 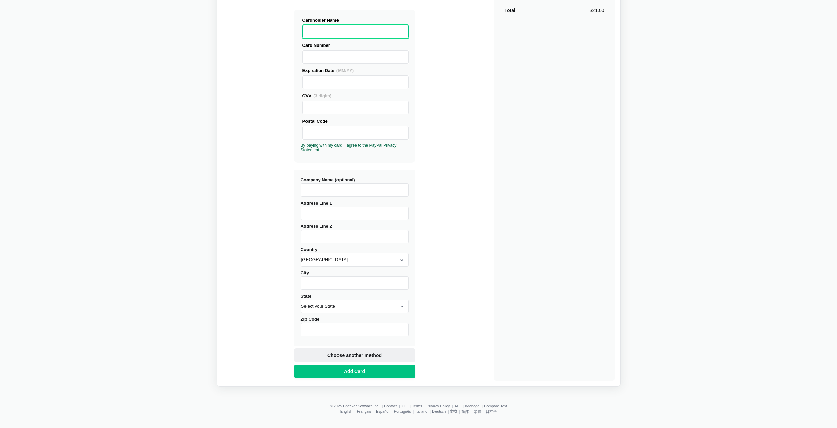 What do you see at coordinates (472, 406) in the screenshot?
I see `a: iManage` at bounding box center [472, 406].